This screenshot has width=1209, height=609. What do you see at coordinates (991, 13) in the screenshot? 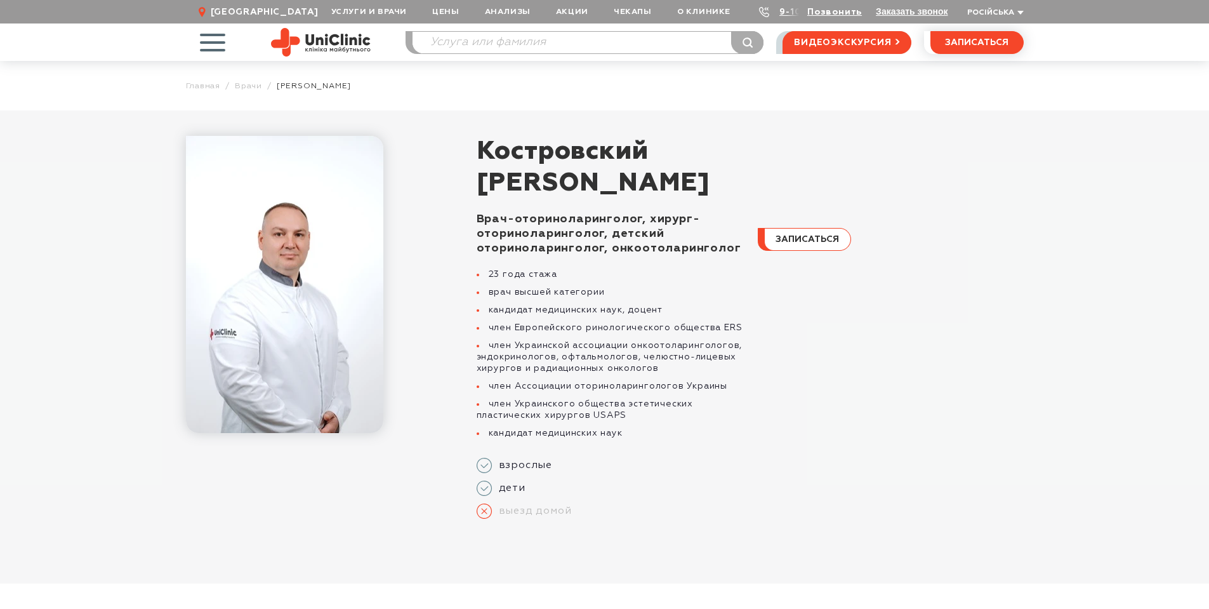
I see `span: Російська` at bounding box center [991, 13].